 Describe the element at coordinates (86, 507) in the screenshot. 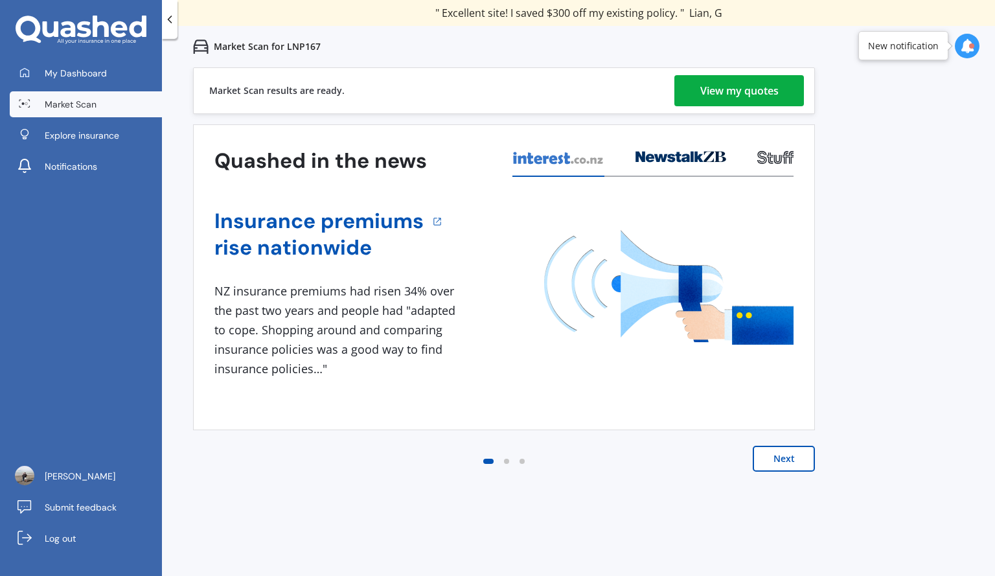

I see `a: Submit feedback` at that location.